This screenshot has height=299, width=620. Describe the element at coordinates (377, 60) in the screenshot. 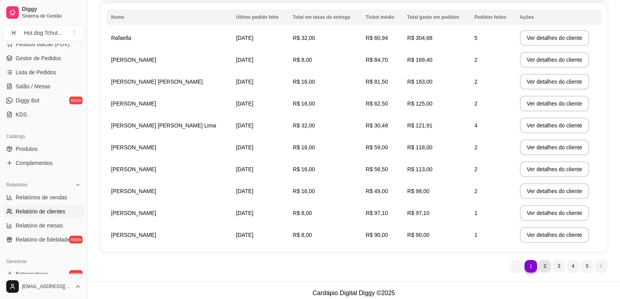

I see `span: R$ 84,70` at that location.